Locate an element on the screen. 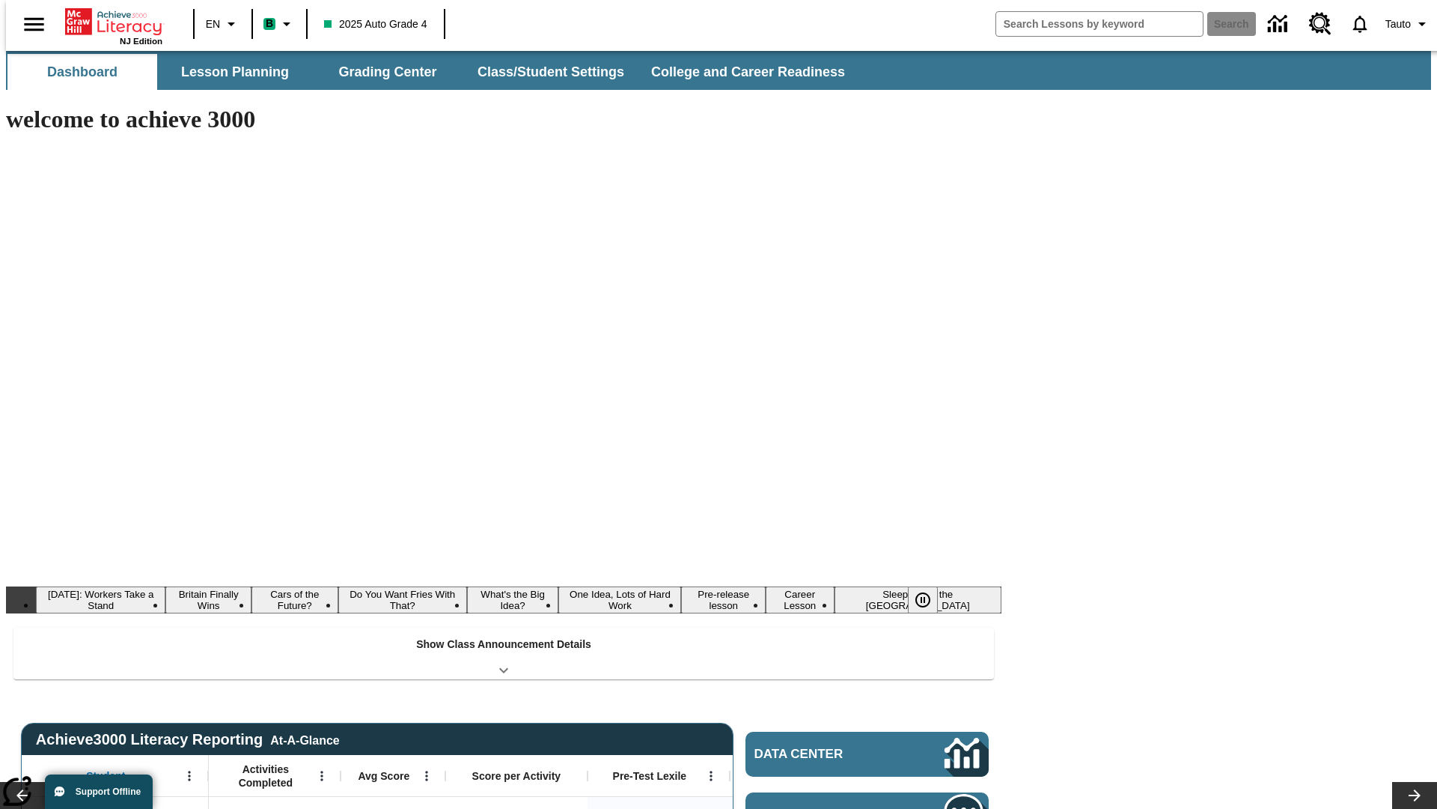 The width and height of the screenshot is (1437, 809). button: Support Offline is located at coordinates (99, 791).